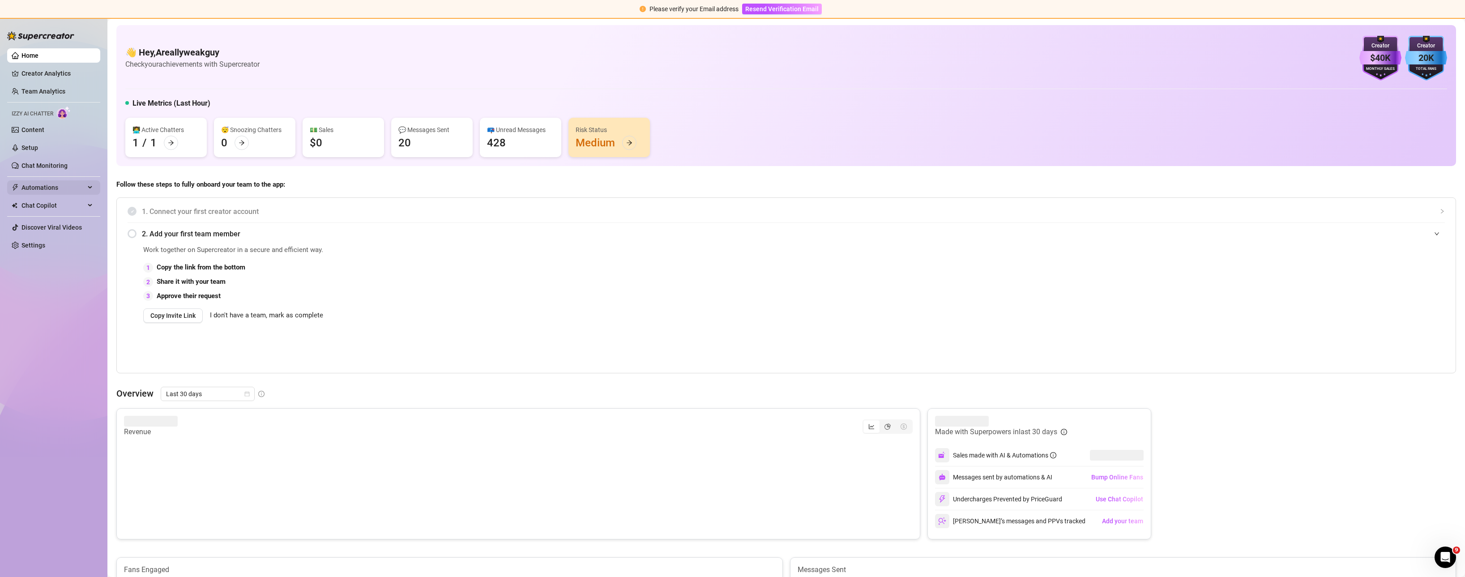 The width and height of the screenshot is (1465, 577). I want to click on article: Fans Engaged, so click(449, 570).